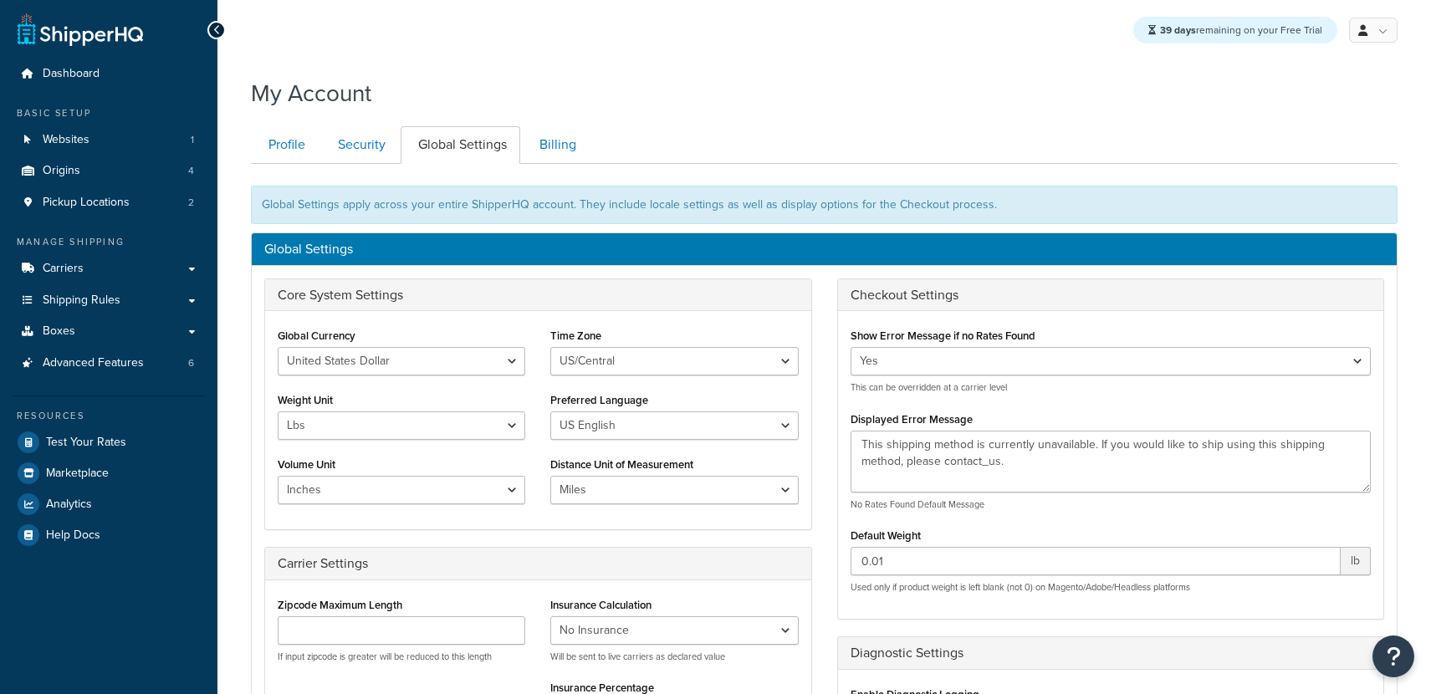 This screenshot has height=694, width=1431. Describe the element at coordinates (109, 504) in the screenshot. I see `a: Analytics` at that location.